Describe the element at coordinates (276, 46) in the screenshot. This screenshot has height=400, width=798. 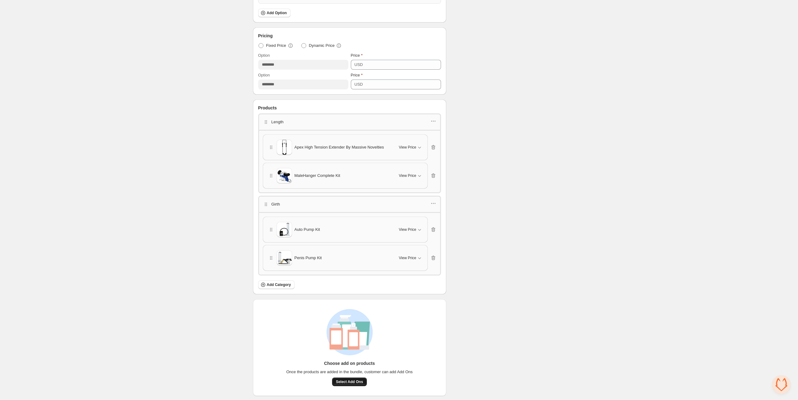
I see `span: Fixed Price` at that location.